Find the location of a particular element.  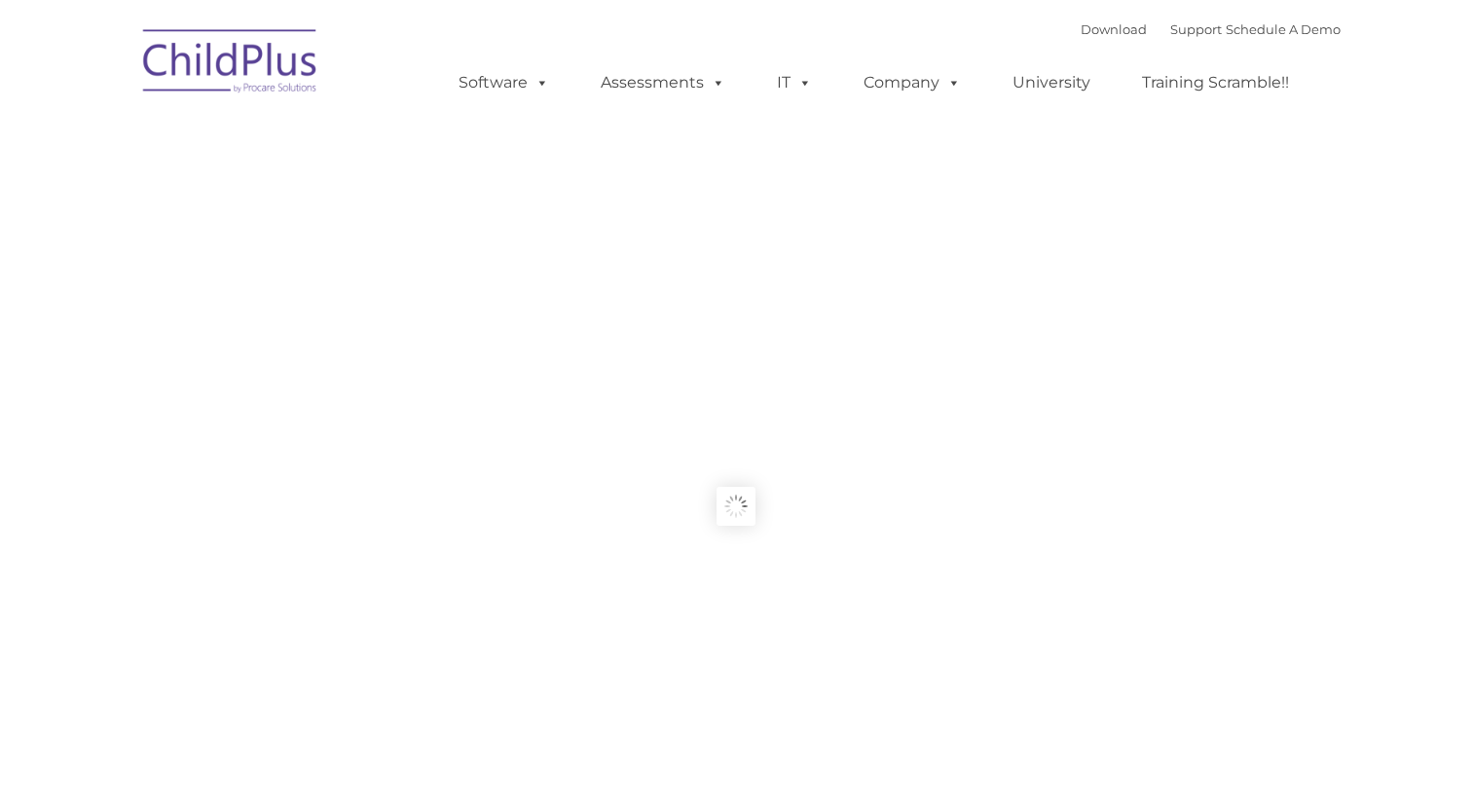

a: Download is located at coordinates (1114, 29).